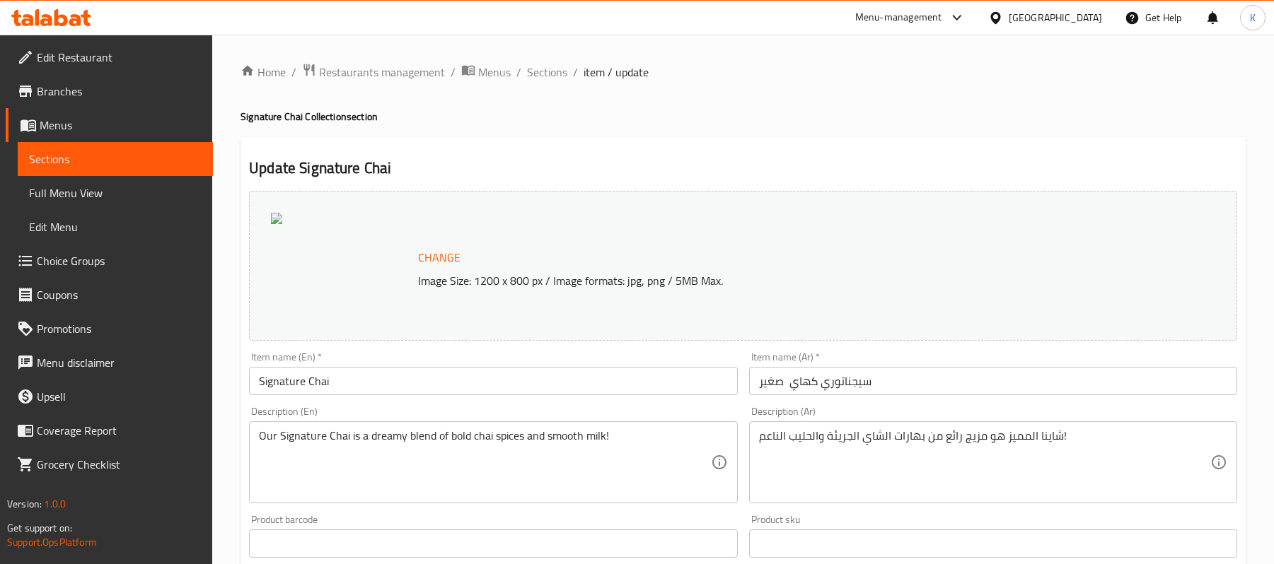  Describe the element at coordinates (743, 117) in the screenshot. I see `h4: Signature Chai Collection section` at that location.